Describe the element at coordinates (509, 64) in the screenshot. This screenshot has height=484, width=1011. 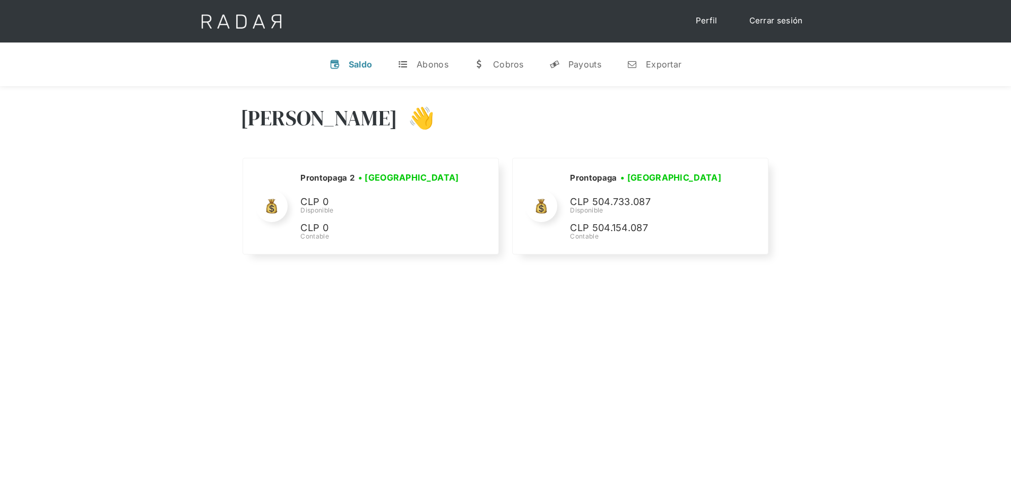
I see `div: Cobros` at that location.